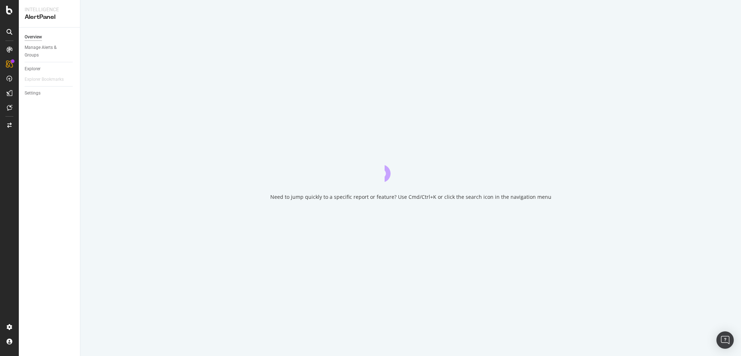  Describe the element at coordinates (50, 93) in the screenshot. I see `a: Settings` at that location.